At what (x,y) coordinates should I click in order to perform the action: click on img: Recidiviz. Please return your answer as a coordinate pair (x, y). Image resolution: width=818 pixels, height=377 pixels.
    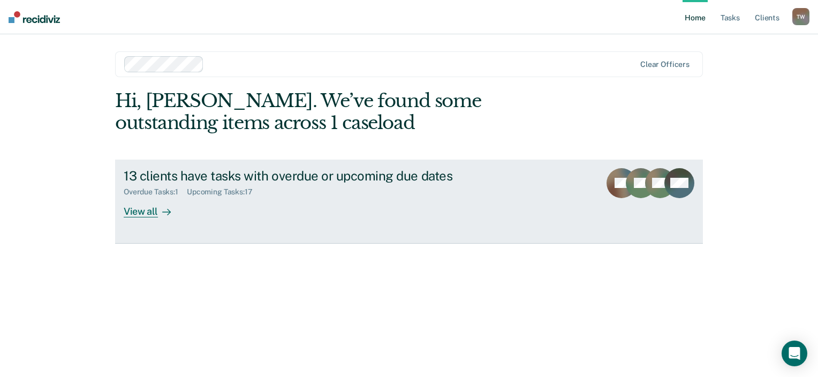
    Looking at the image, I should click on (34, 17).